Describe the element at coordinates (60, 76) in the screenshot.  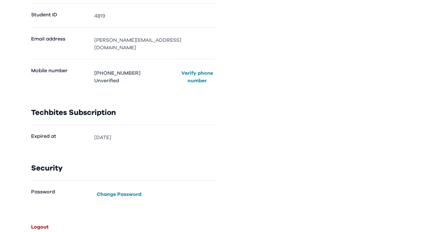
I see `dt: Mobile number` at that location.